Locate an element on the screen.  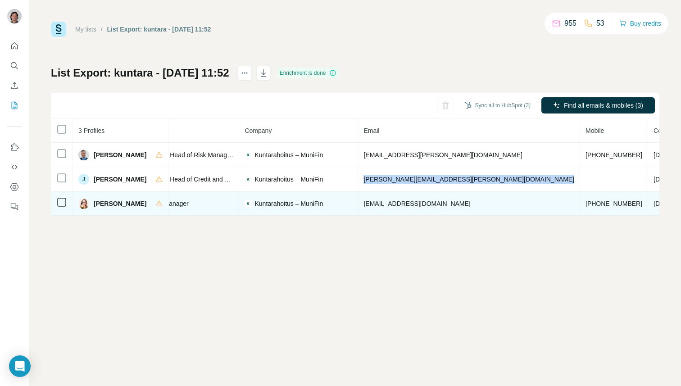
div: Enrichment is done is located at coordinates (308, 73).